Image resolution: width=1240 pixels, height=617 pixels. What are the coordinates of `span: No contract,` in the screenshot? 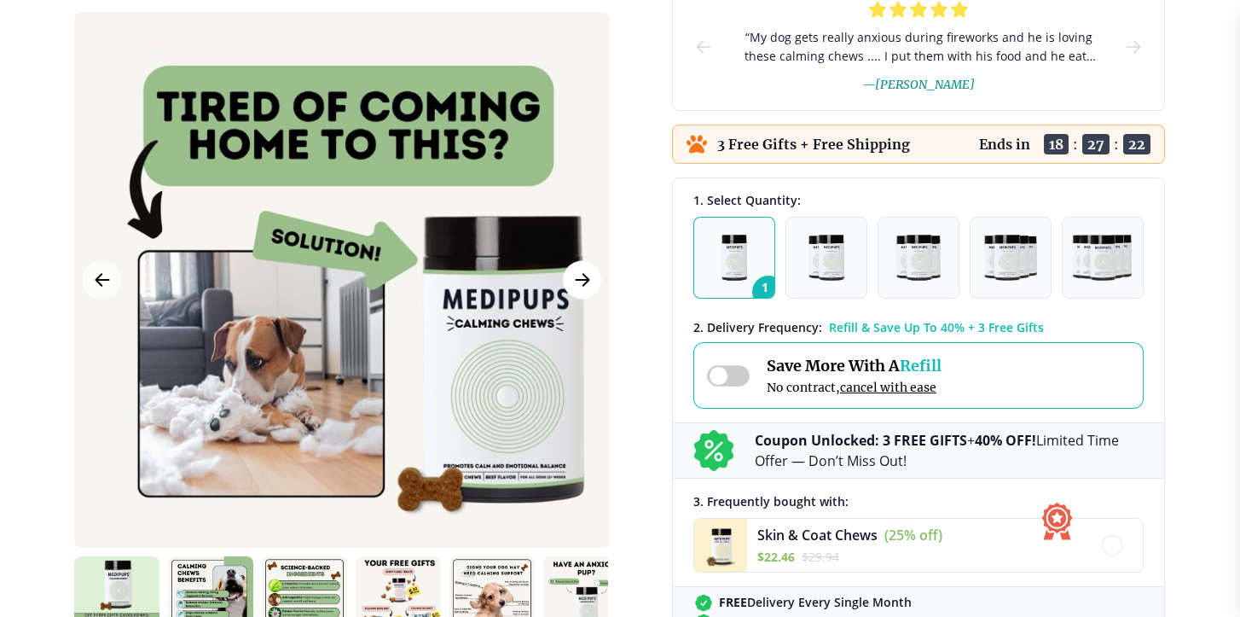 It's located at (854, 387).